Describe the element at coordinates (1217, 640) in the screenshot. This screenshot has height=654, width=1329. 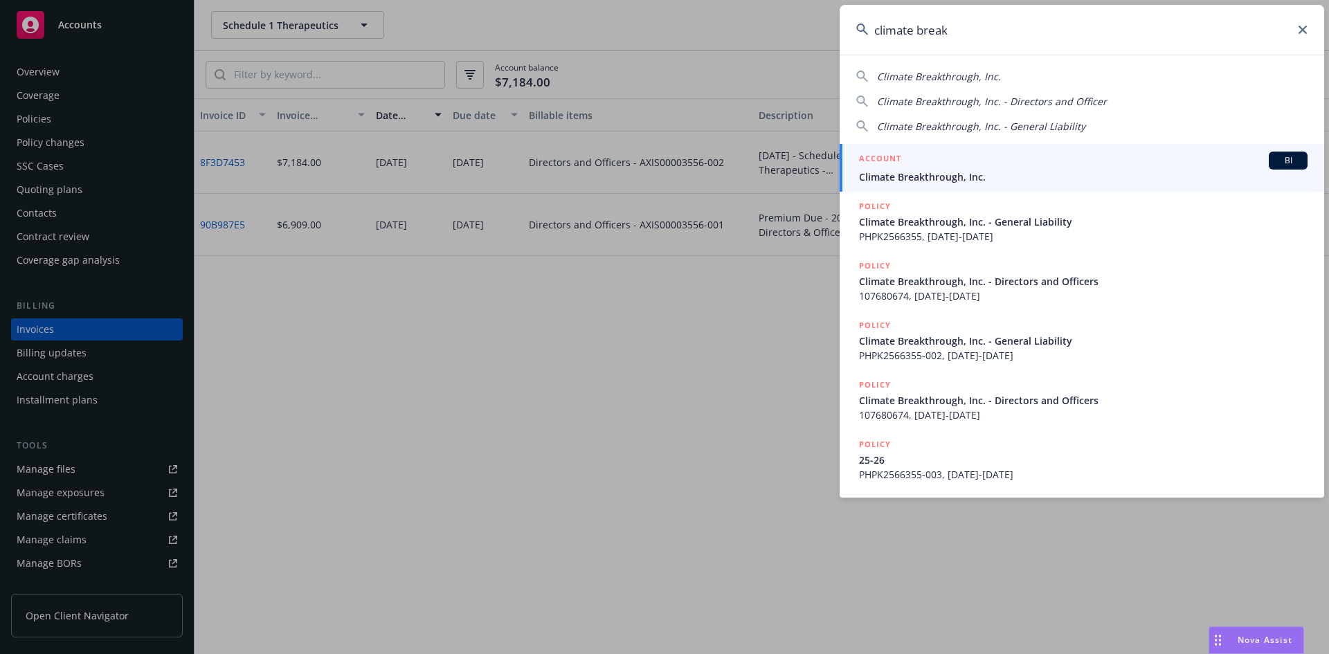
I see `div: Drag to move` at that location.